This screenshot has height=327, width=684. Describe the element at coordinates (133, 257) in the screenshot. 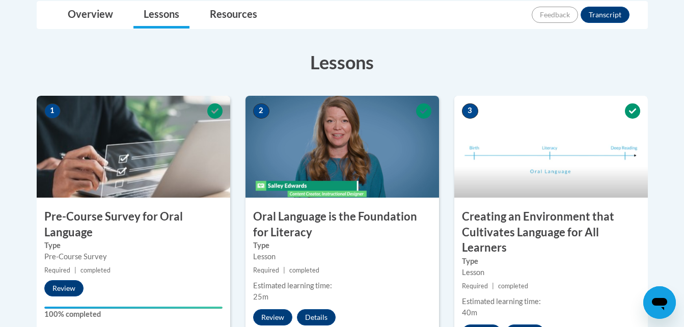

I see `div: Pre-Course Survey` at that location.